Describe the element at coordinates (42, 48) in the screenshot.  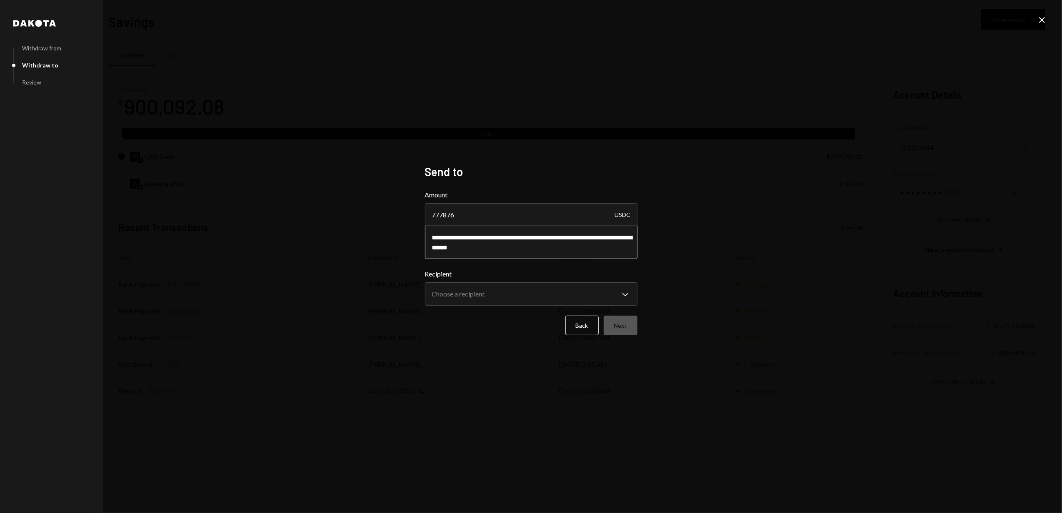
I see `div: Withdraw from` at that location.